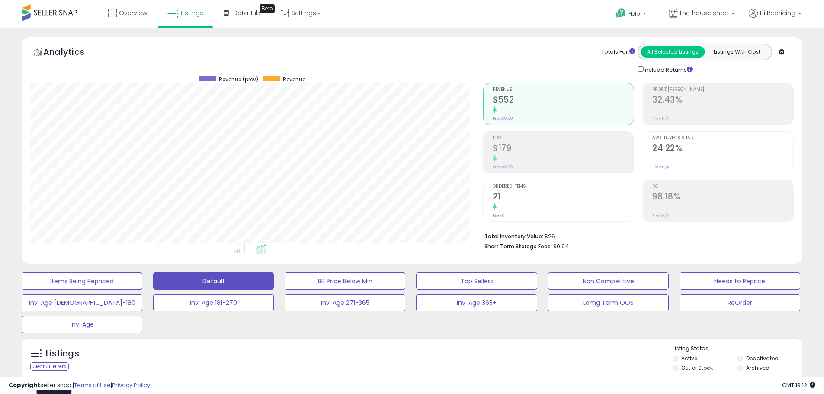 This screenshot has height=394, width=824. What do you see at coordinates (608, 281) in the screenshot?
I see `button: Non Competitive` at bounding box center [608, 281].